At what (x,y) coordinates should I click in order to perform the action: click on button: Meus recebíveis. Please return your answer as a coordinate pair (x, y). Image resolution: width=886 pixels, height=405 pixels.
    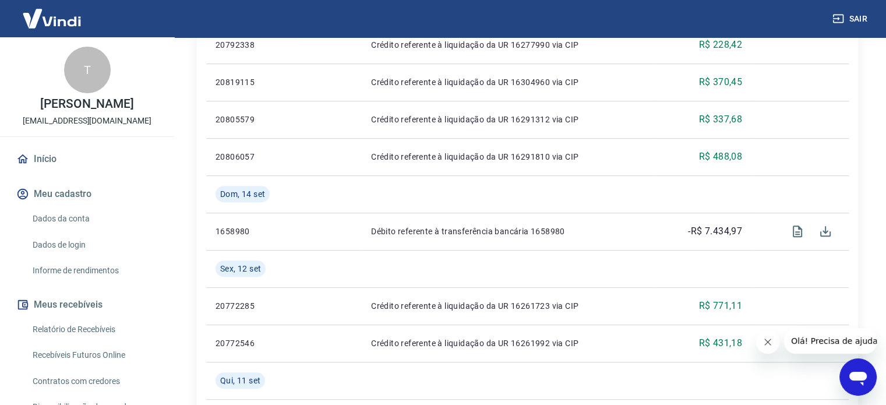
    Looking at the image, I should click on (87, 305).